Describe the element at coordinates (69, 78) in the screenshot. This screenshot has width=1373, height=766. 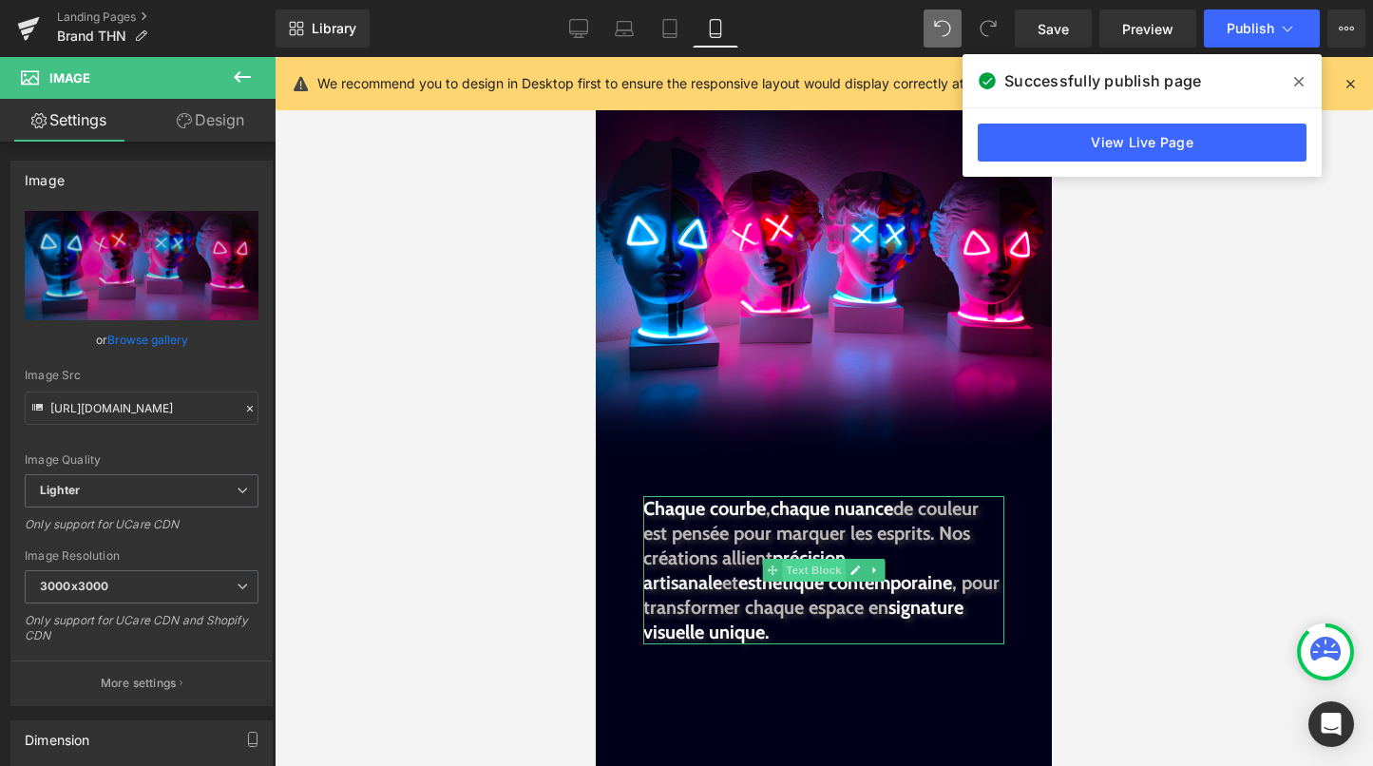
I see `span: Image` at that location.